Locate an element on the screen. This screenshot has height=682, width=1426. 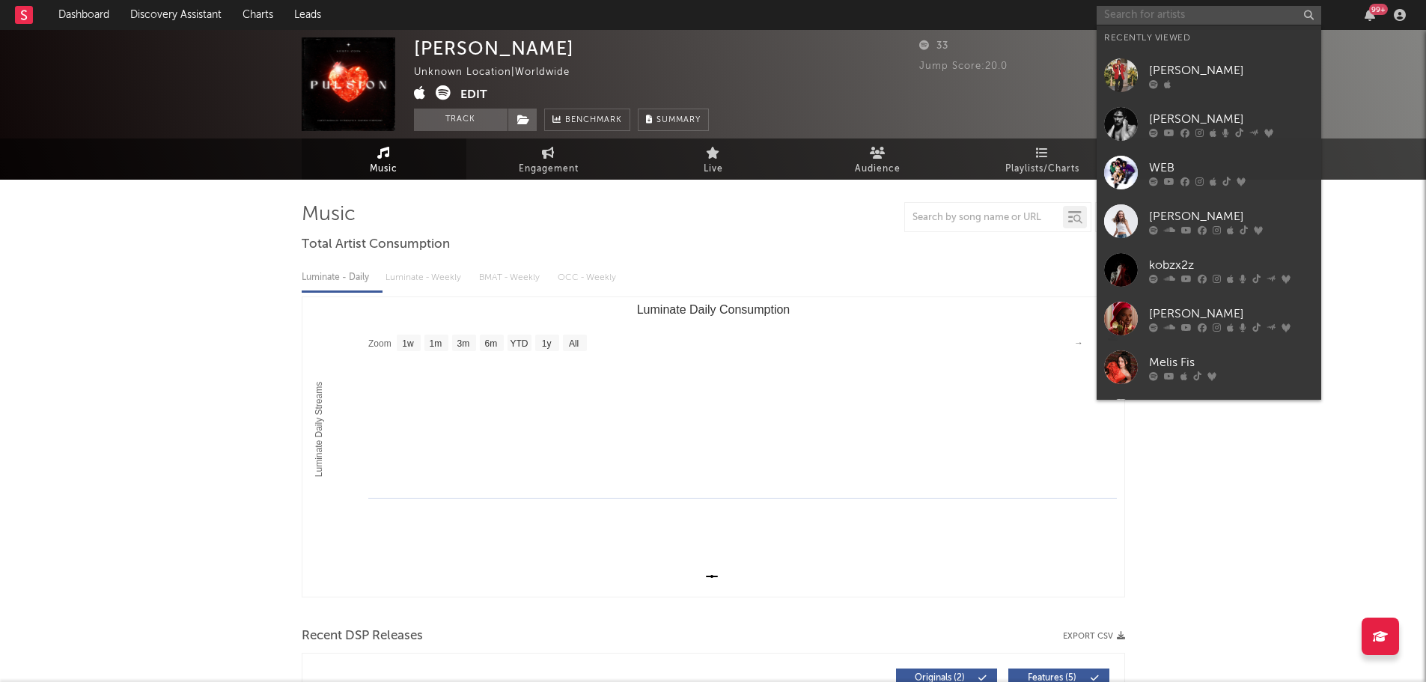
span: 33 is located at coordinates (933, 46).